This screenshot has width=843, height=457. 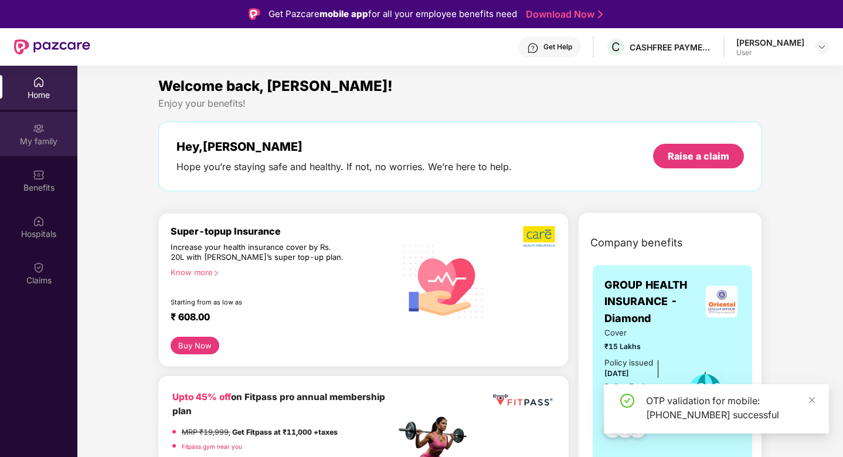 I want to click on span: GROUP HEALTH INSURANCE - Diamond, so click(x=654, y=301).